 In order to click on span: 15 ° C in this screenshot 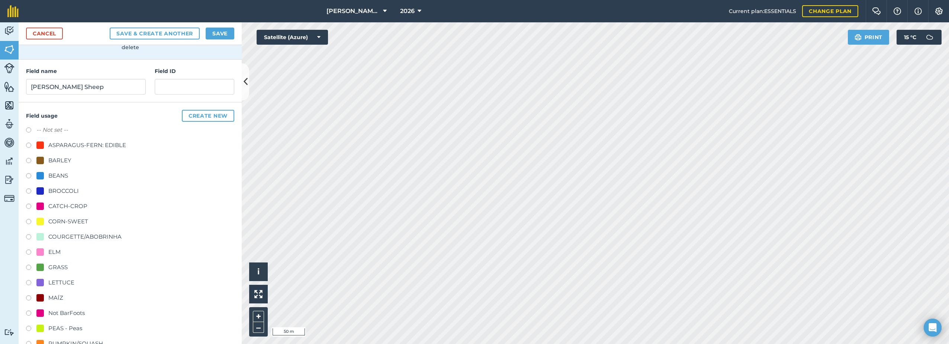, I will do `click(910, 37)`.